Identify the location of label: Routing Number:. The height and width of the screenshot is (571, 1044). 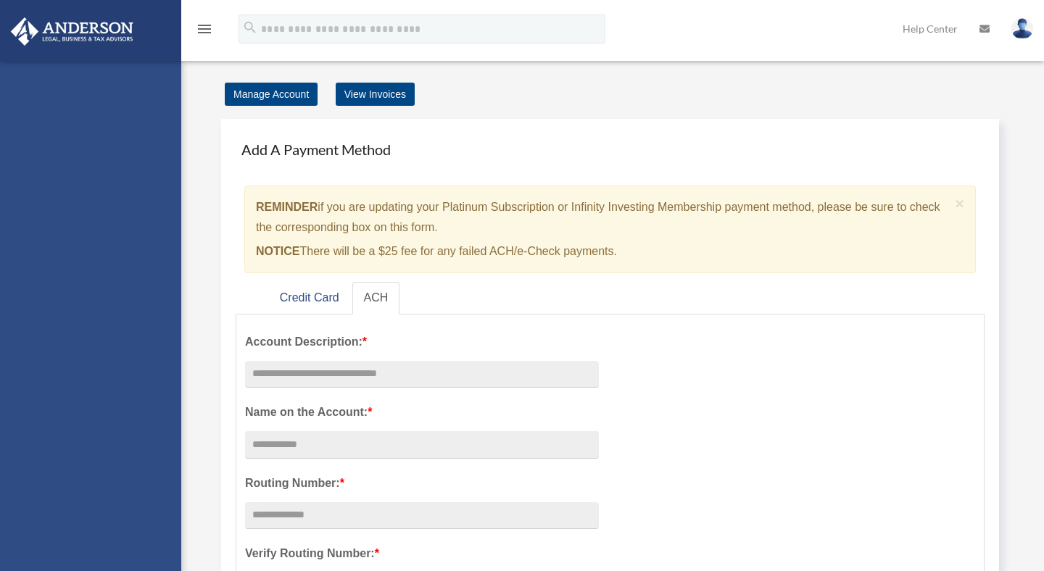
(422, 484).